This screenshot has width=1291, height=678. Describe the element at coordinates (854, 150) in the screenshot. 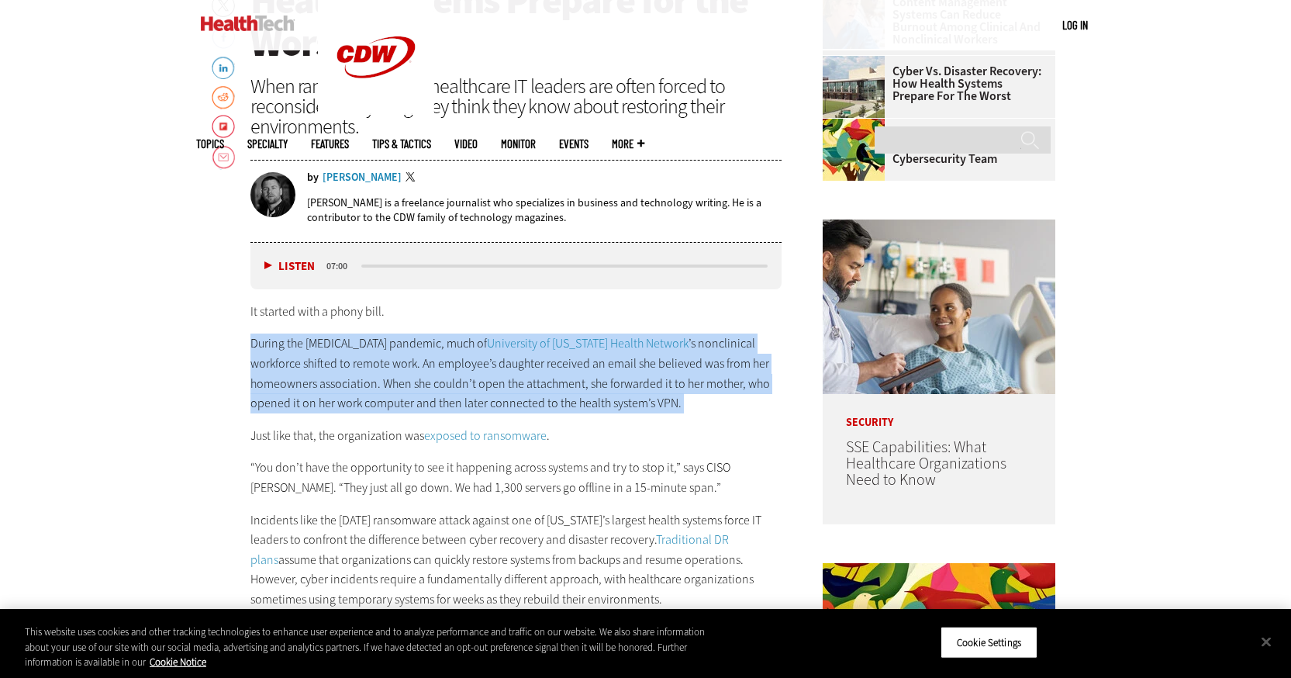

I see `img: abstract illustration of a tree` at that location.